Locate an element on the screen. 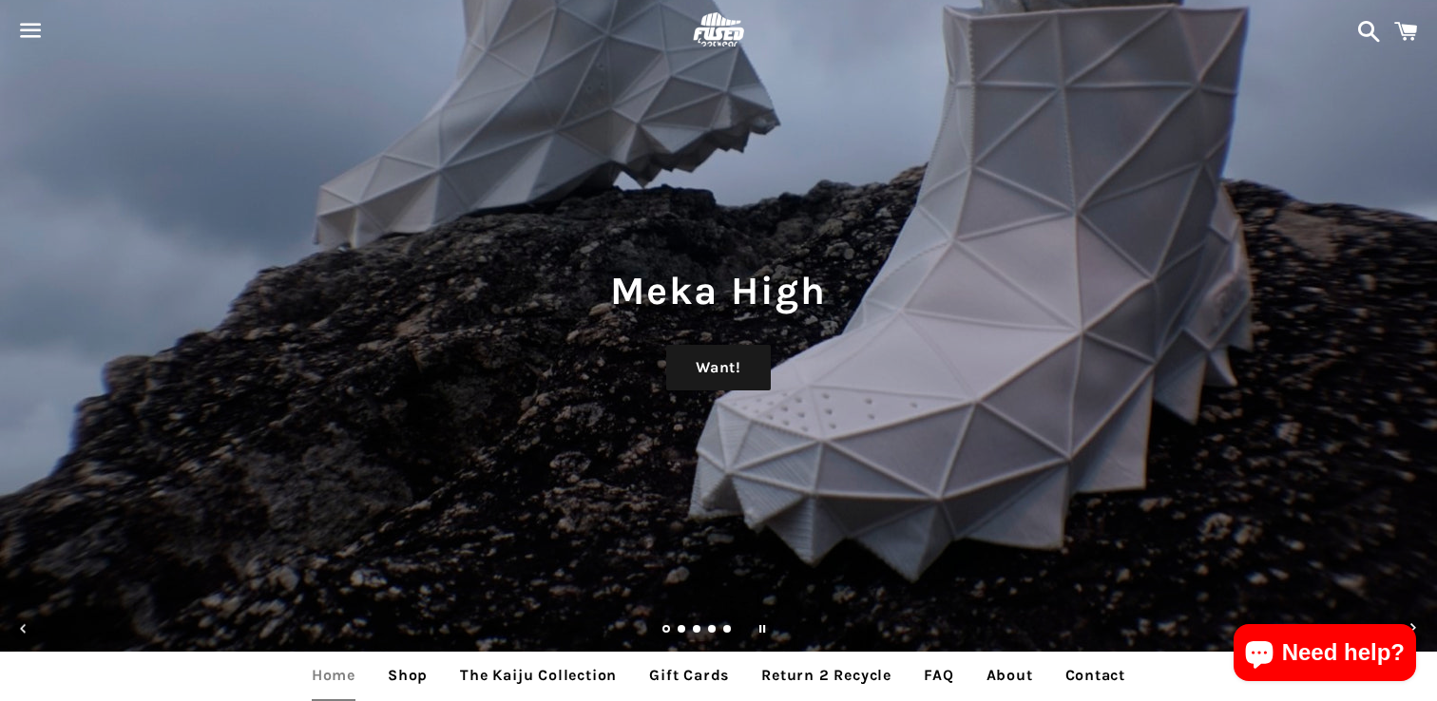 The width and height of the screenshot is (1437, 701). a: Shop is located at coordinates (408, 676).